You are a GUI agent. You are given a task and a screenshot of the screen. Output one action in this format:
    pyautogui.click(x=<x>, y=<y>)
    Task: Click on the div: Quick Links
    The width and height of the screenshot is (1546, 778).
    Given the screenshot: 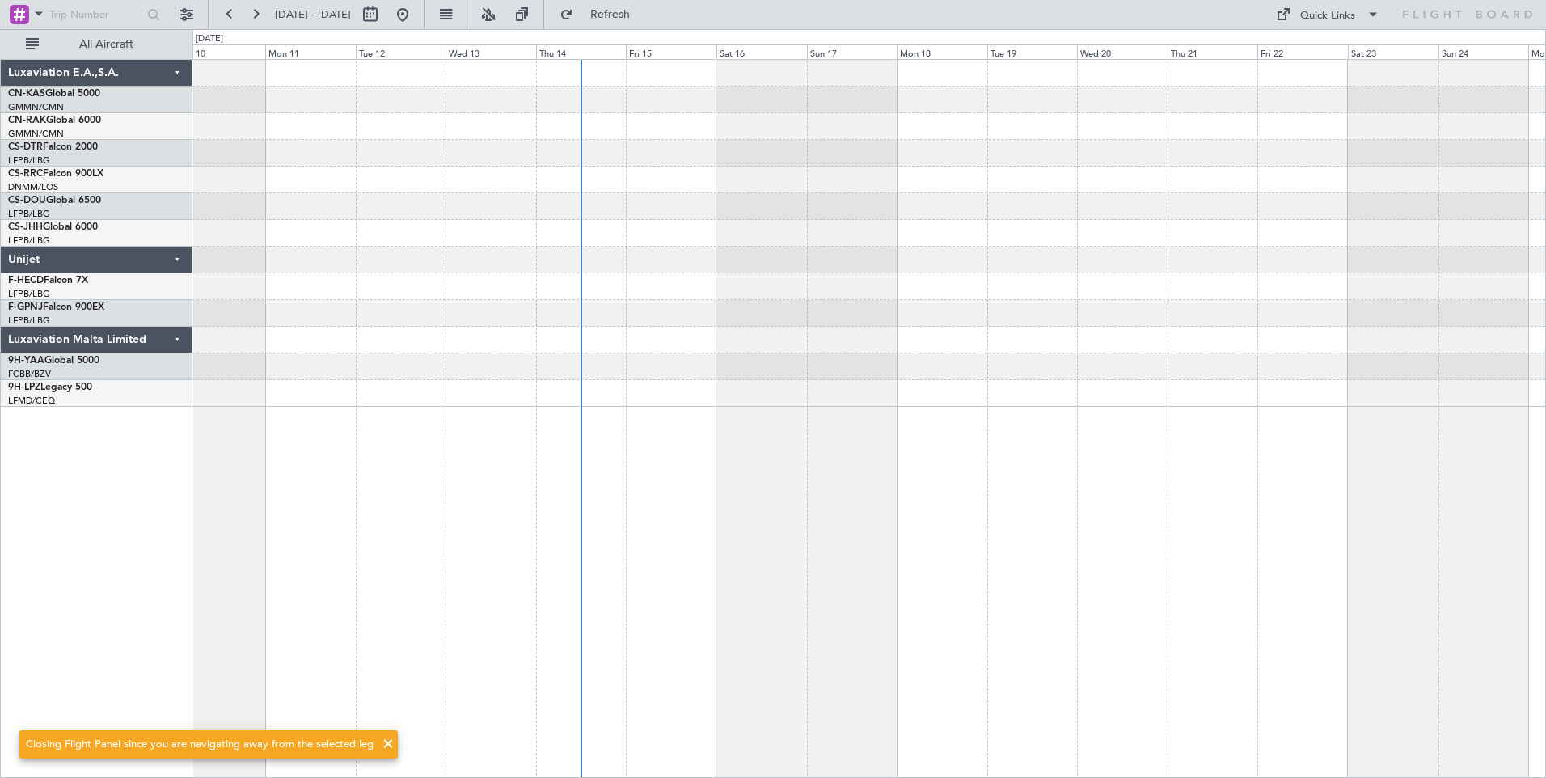 What is the action you would take?
    pyautogui.click(x=1328, y=16)
    